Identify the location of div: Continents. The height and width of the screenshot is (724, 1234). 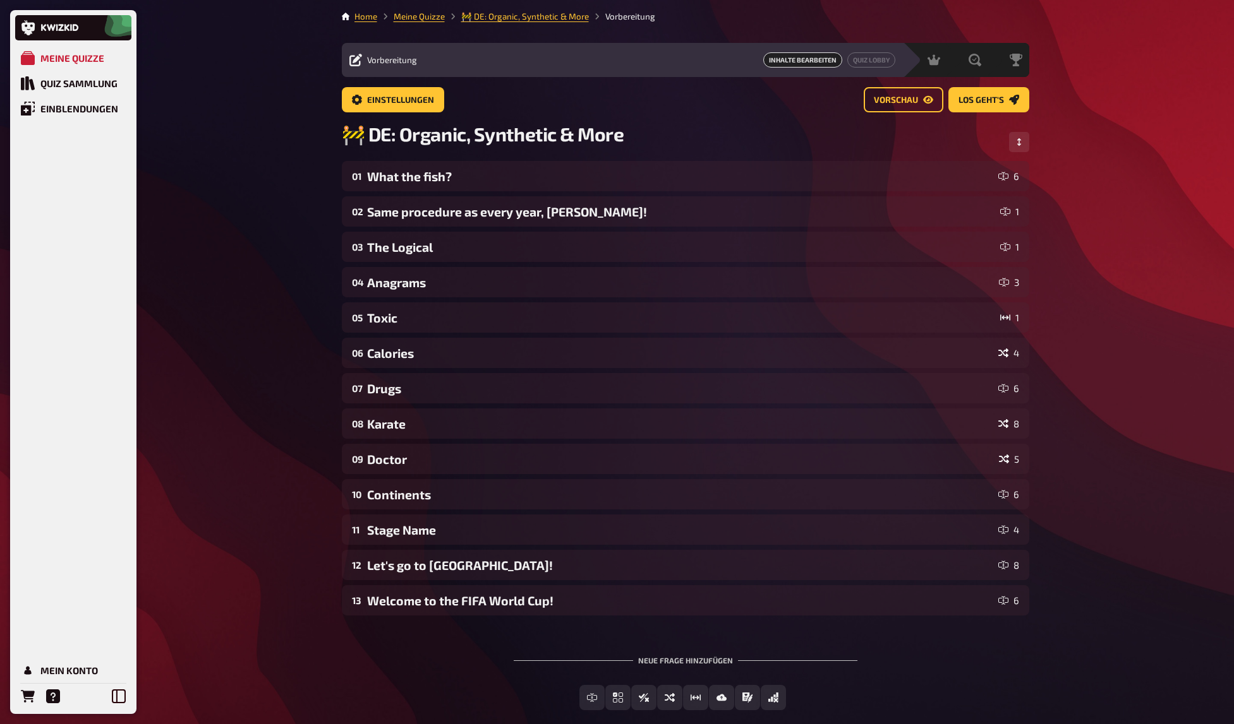
(680, 495).